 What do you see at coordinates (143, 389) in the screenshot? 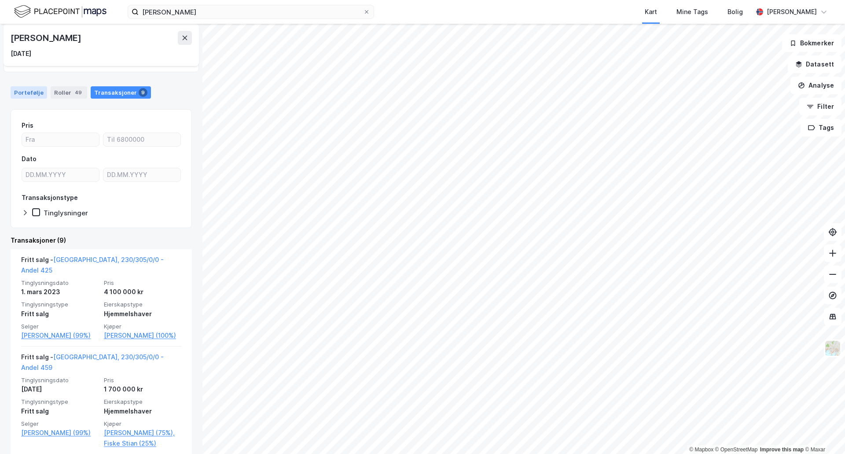
I see `div: 1 700 000 kr` at bounding box center [143, 389].